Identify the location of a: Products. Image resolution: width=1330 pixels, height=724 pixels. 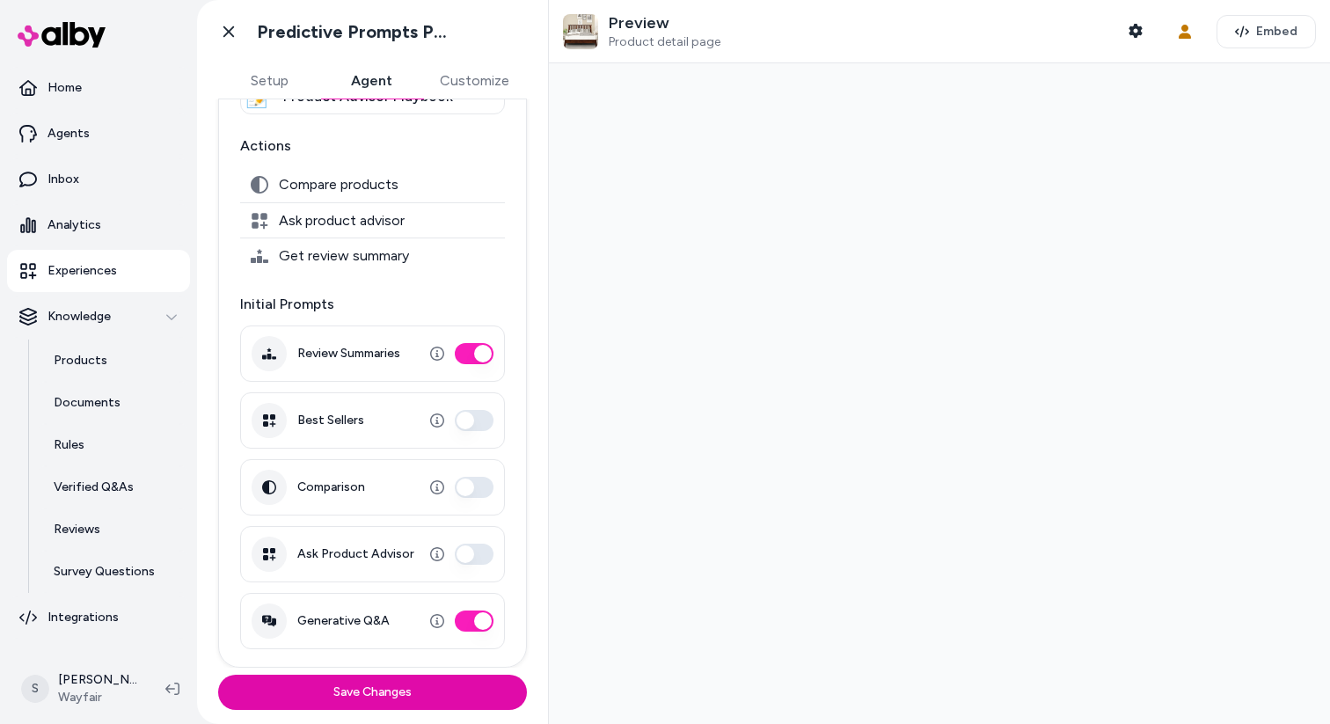
(113, 361).